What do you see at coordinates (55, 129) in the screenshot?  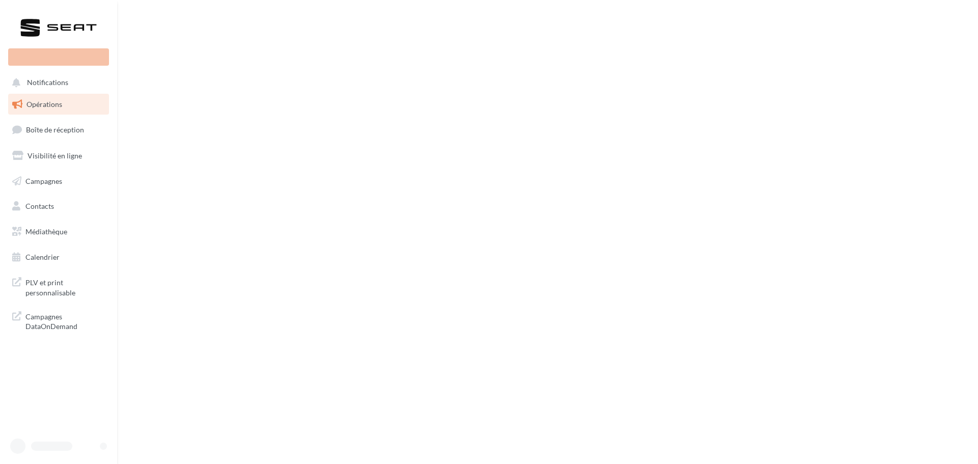 I see `span: Boîte de réception` at bounding box center [55, 129].